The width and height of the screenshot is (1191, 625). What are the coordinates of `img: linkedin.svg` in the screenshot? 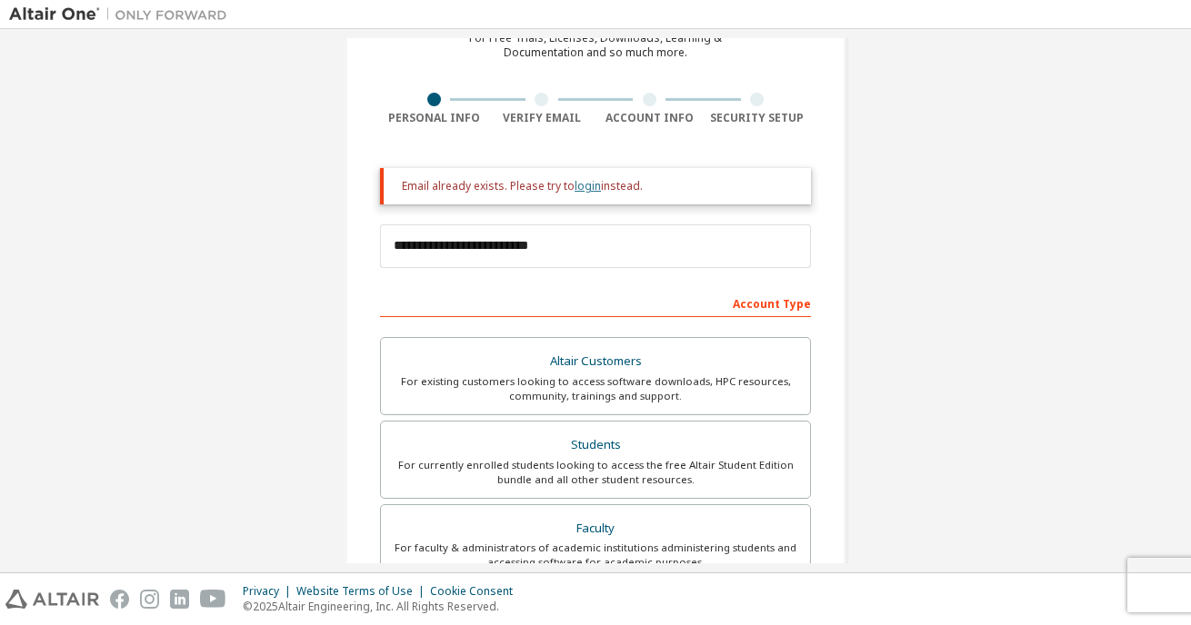 It's located at (179, 599).